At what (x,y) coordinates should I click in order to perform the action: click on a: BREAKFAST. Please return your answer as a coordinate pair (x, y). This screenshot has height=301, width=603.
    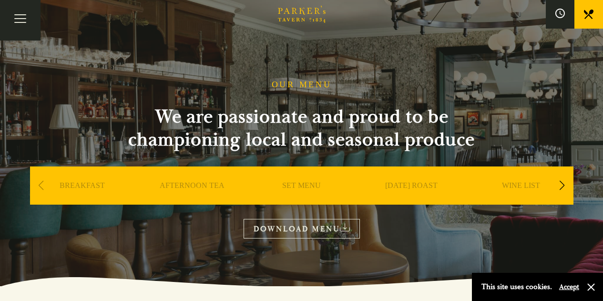
    Looking at the image, I should click on (82, 200).